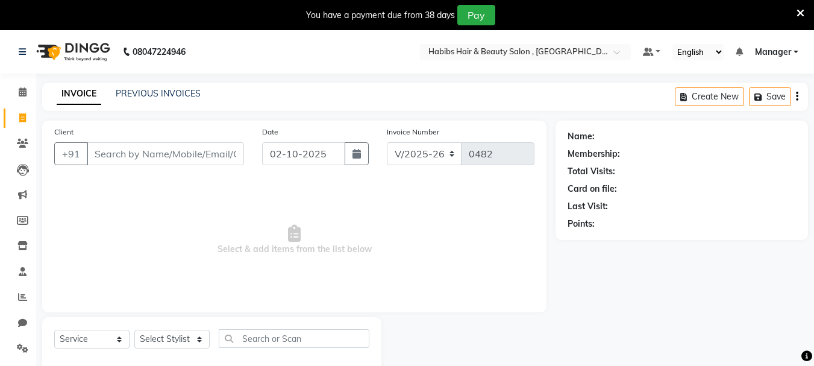 The width and height of the screenshot is (814, 366). What do you see at coordinates (476, 15) in the screenshot?
I see `button: Pay` at bounding box center [476, 15].